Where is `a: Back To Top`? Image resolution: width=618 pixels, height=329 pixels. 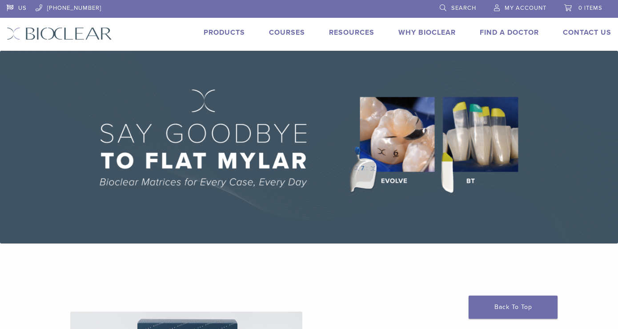
a: Back To Top is located at coordinates (513, 307).